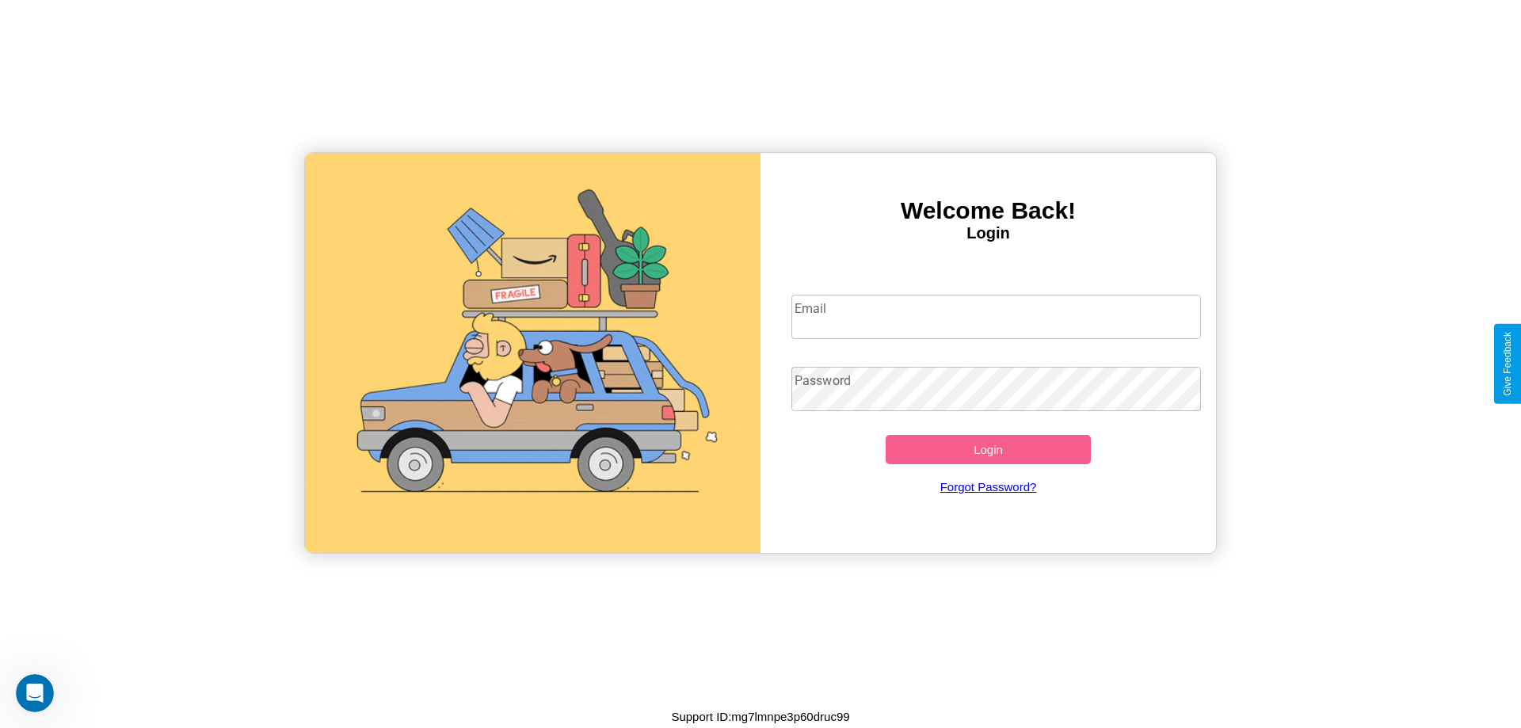 This screenshot has width=1521, height=728. What do you see at coordinates (988, 211) in the screenshot?
I see `h3: Welcome Back!` at bounding box center [988, 211].